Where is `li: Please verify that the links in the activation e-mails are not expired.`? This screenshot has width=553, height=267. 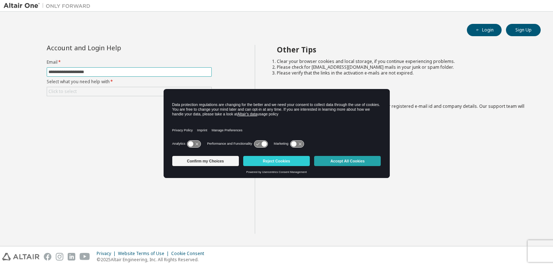 li: Please verify that the links in the activation e-mails are not expired. is located at coordinates (402, 73).